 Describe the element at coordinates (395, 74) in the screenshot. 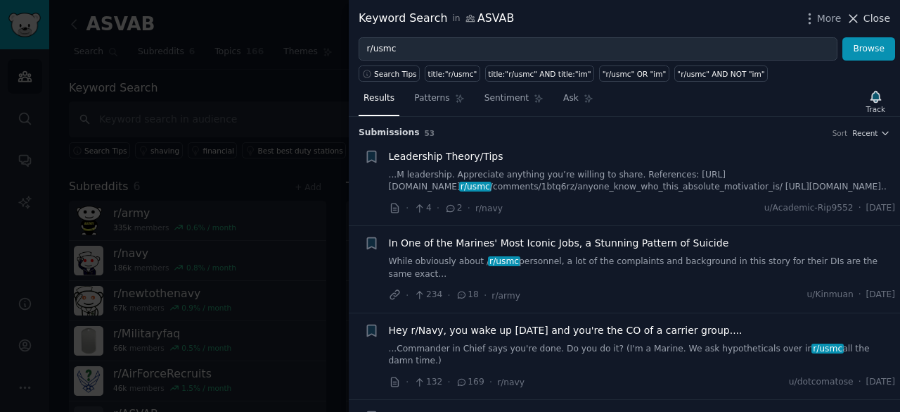

I see `span: Search Tips` at that location.